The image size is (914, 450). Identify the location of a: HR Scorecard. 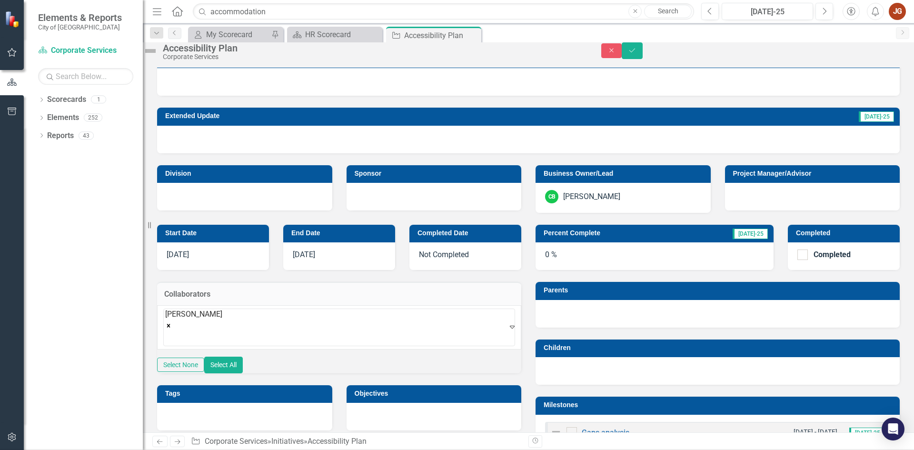
(335, 34).